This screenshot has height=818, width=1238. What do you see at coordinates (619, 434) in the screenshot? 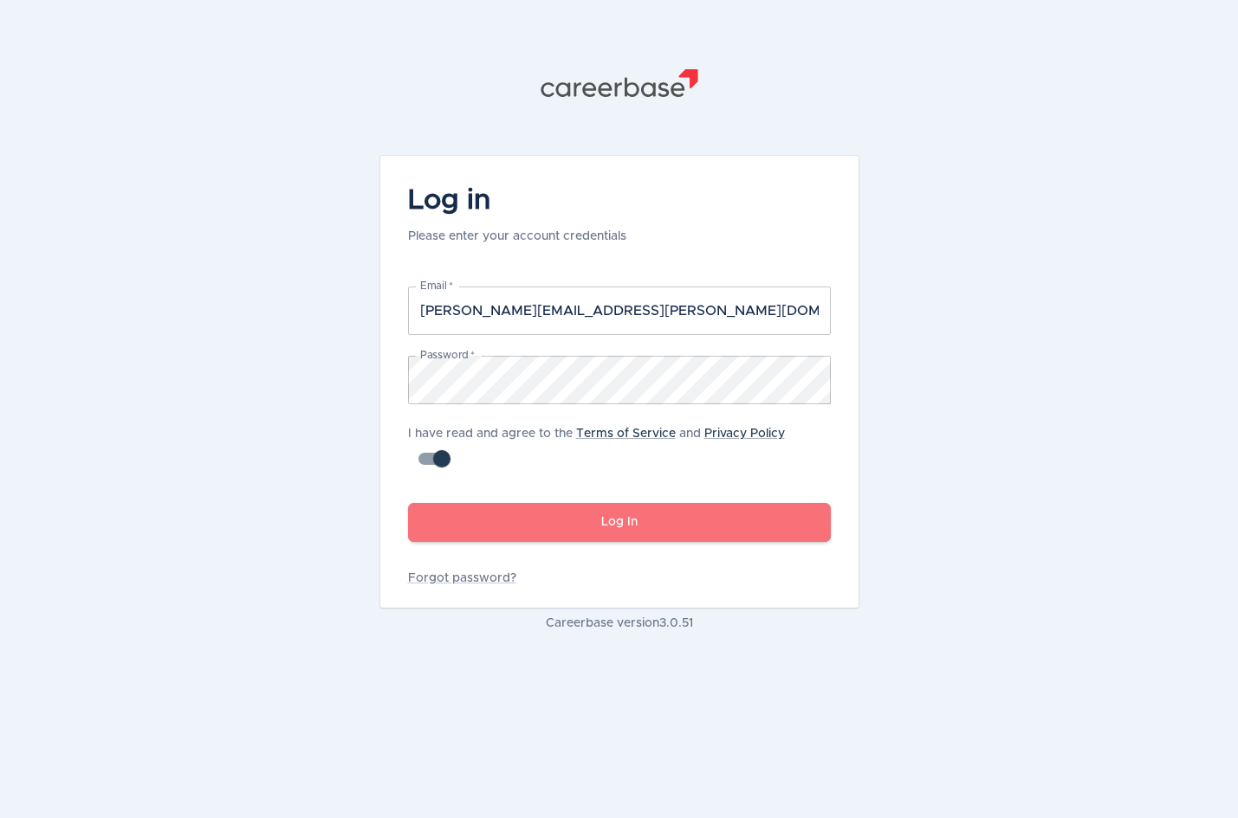
I see `p: I have read and agree to the and` at bounding box center [619, 434].